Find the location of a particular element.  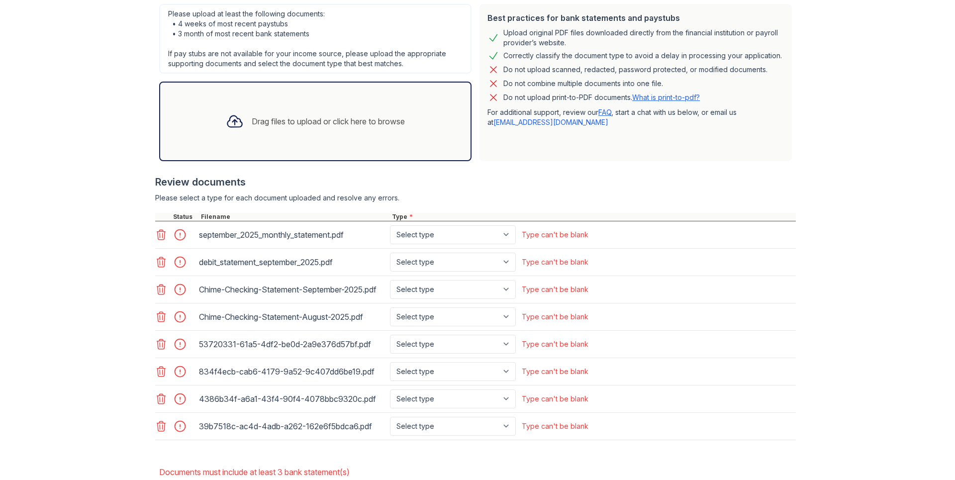

div: Drag files to upload or click here to browse is located at coordinates (328, 121).